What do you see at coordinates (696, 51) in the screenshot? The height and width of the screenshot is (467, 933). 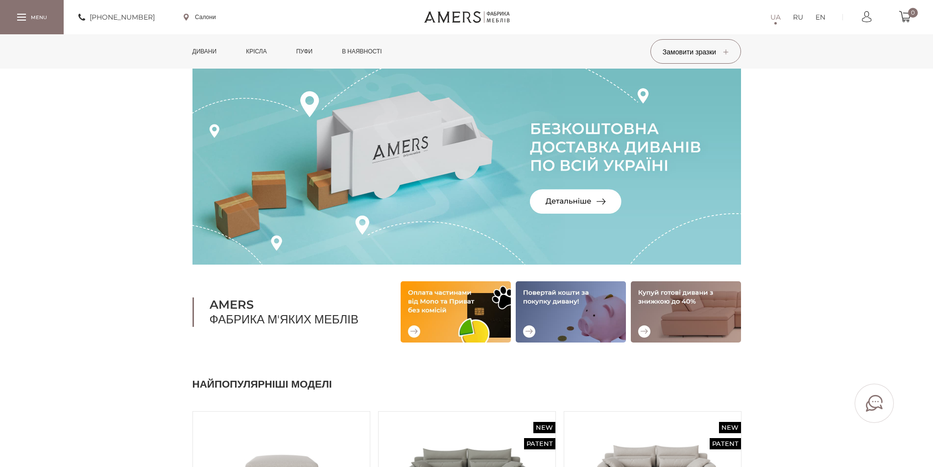 I see `button: Замовити зразки` at bounding box center [696, 51].